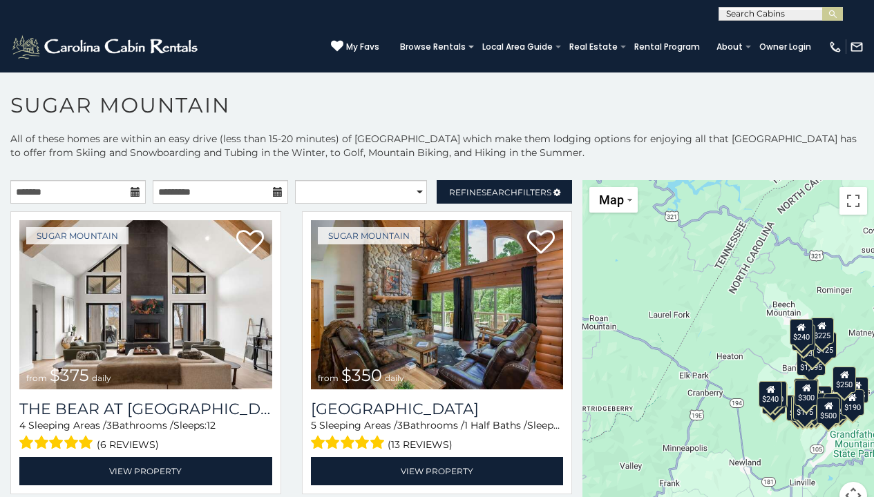 The height and width of the screenshot is (497, 874). Describe the element at coordinates (432, 47) in the screenshot. I see `a: Browse Rentals` at that location.